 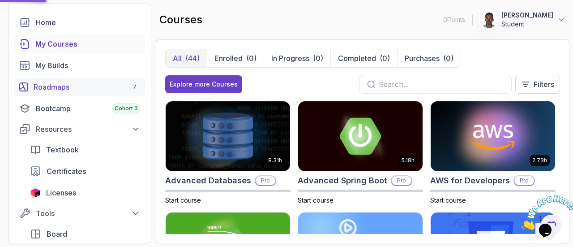 I want to click on span: Cohort 3, so click(x=126, y=108).